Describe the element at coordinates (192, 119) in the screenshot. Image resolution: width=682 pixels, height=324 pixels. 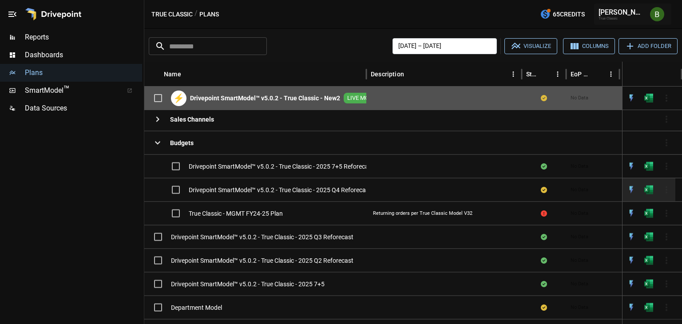
I see `b: Sales Channels` at that location.